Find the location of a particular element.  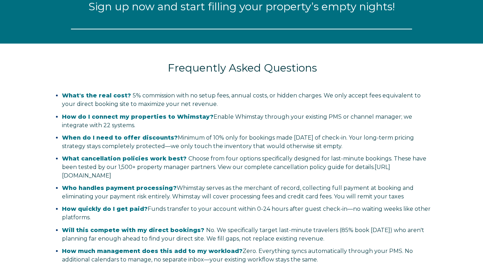

span: Will this compete with my direct bookings? is located at coordinates (133, 230).